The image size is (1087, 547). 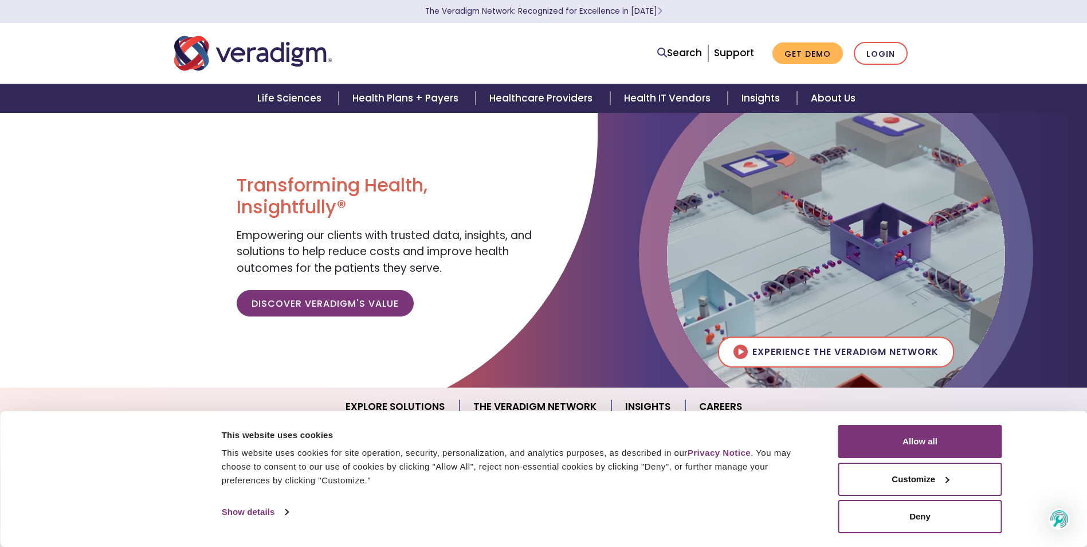 What do you see at coordinates (881, 53) in the screenshot?
I see `a: Login` at bounding box center [881, 53].